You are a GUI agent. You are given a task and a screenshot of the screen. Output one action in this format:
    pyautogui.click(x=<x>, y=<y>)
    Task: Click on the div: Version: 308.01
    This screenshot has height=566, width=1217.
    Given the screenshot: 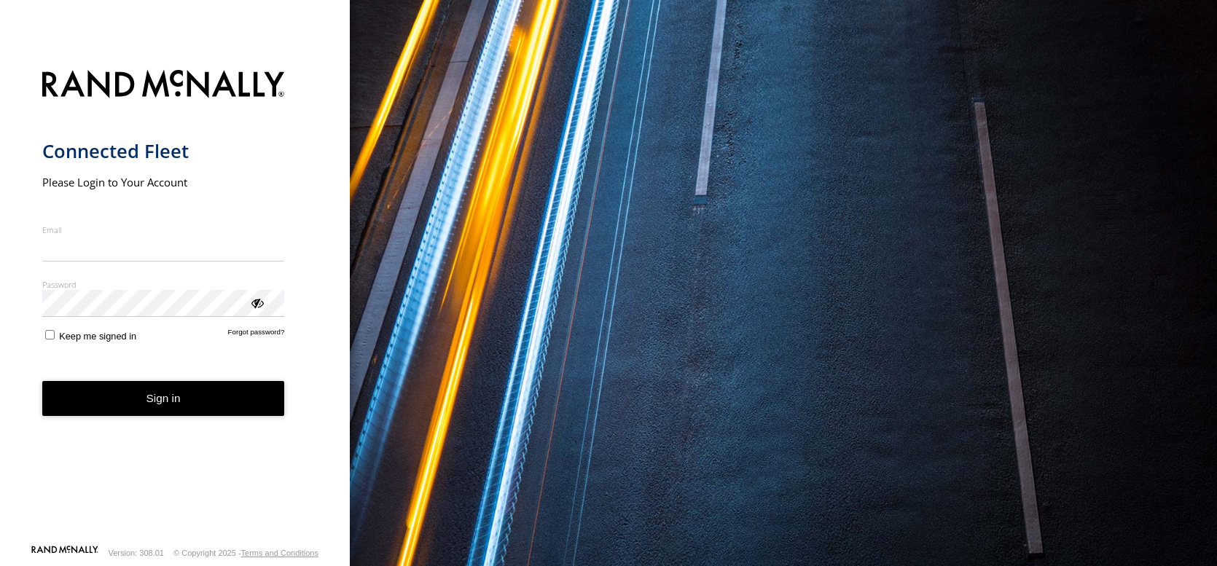 What is the action you would take?
    pyautogui.click(x=136, y=553)
    